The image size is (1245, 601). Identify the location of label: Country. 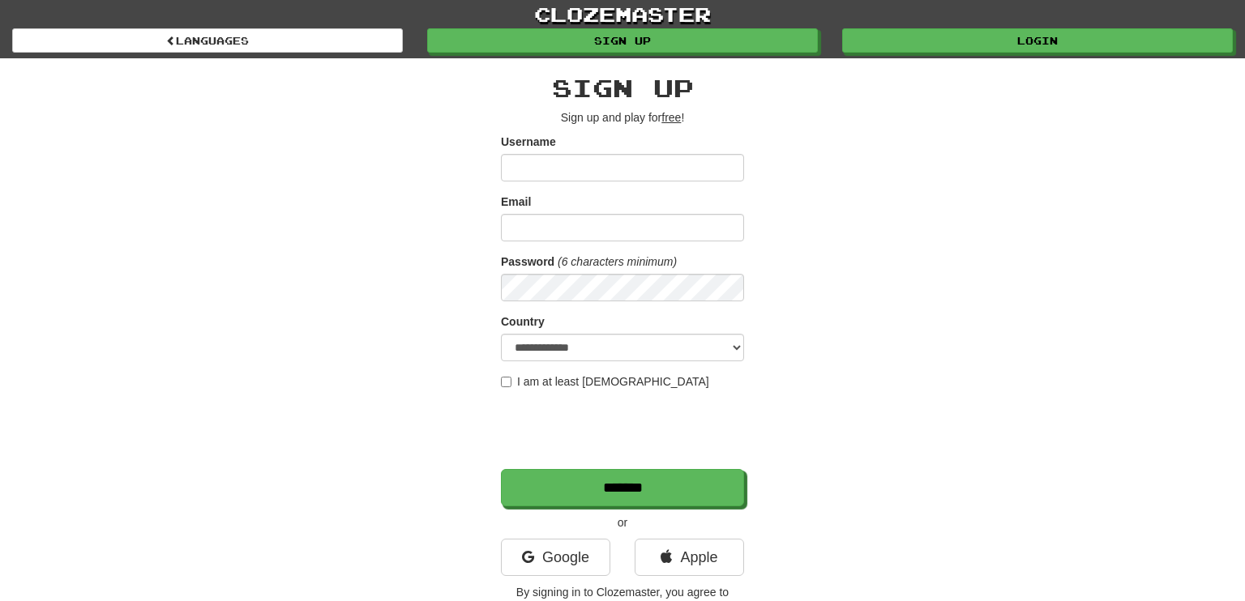
(523, 322).